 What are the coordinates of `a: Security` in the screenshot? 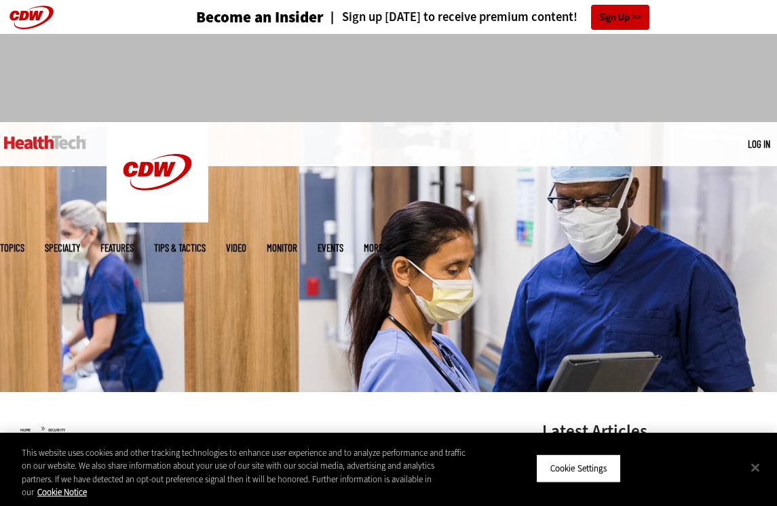 It's located at (56, 430).